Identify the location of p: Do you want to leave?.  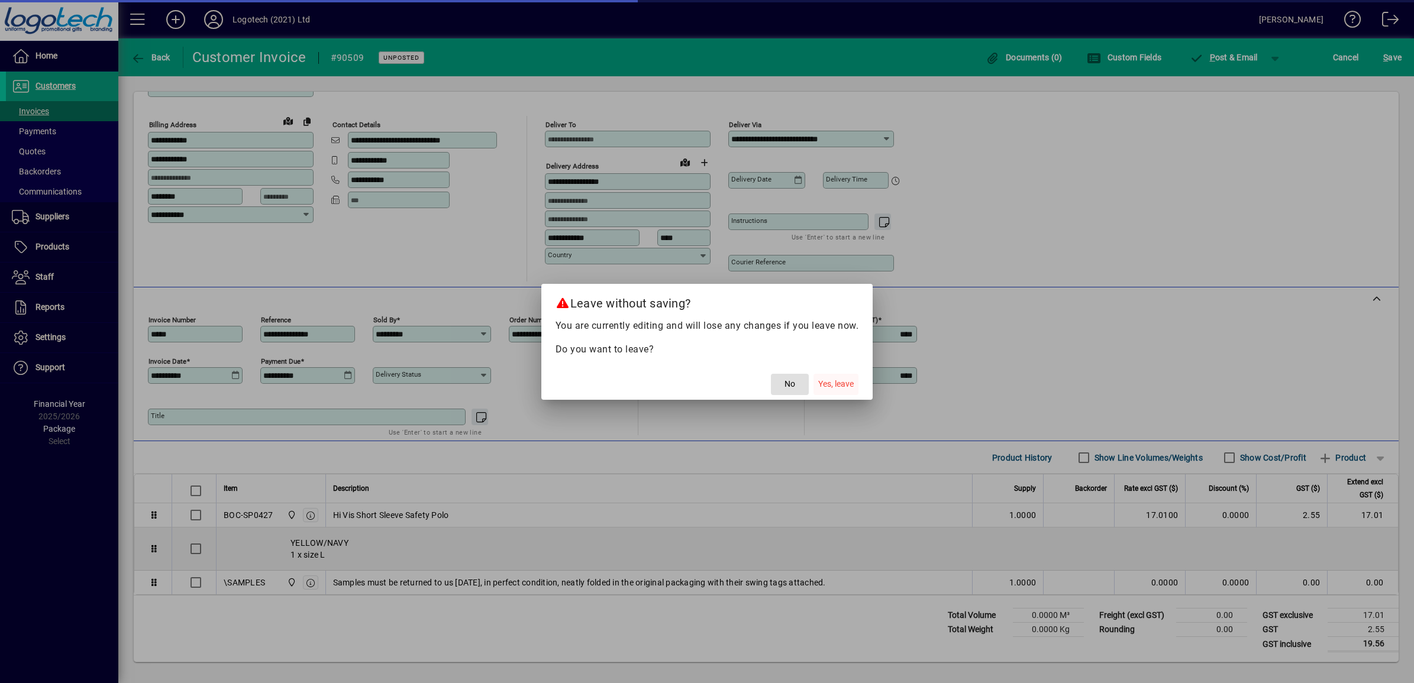
(707, 350).